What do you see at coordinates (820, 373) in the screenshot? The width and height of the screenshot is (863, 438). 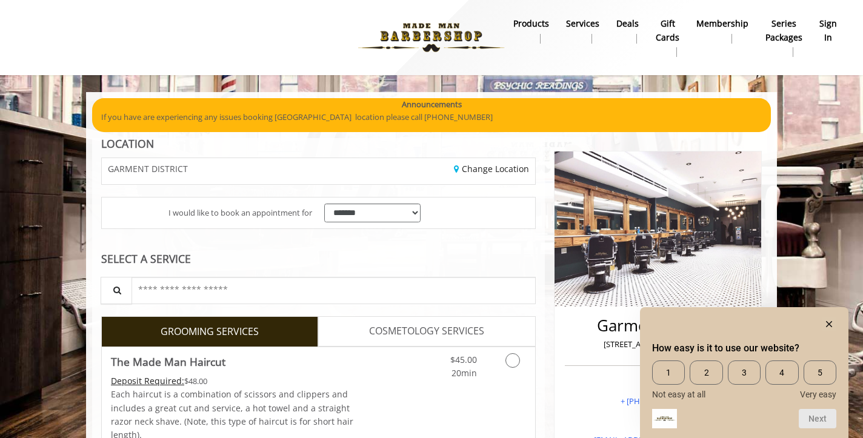 I see `span: 5` at bounding box center [820, 373].